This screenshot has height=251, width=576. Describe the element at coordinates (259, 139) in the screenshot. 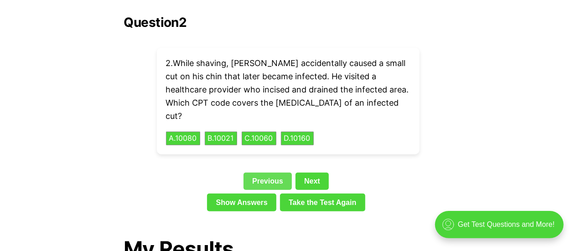

I see `button: C.10060` at that location.